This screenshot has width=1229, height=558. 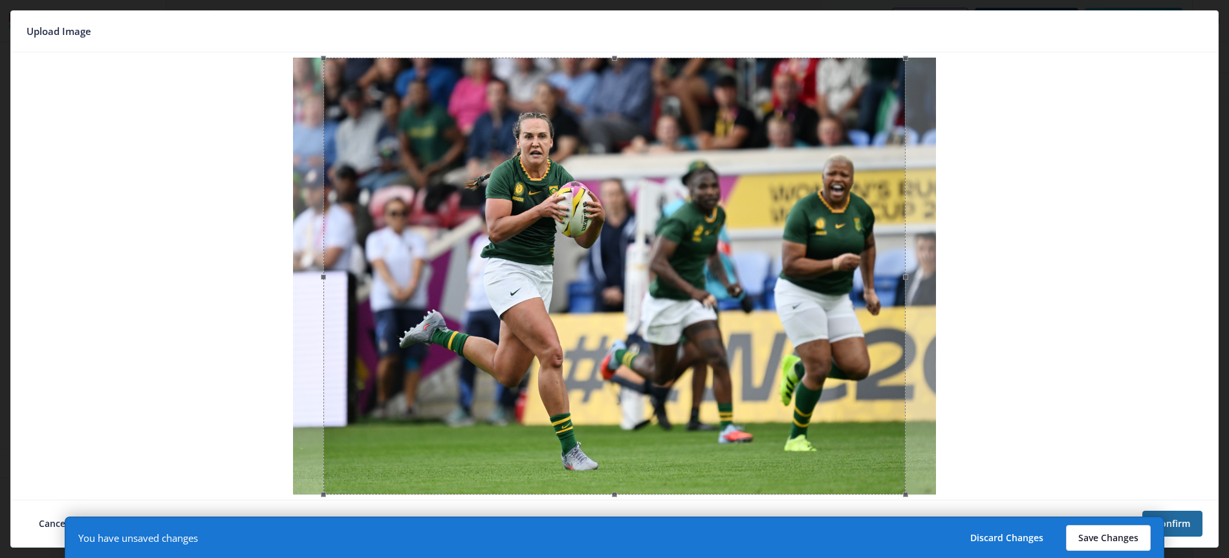 What do you see at coordinates (138, 538) in the screenshot?
I see `div: You have unsaved changes` at bounding box center [138, 538].